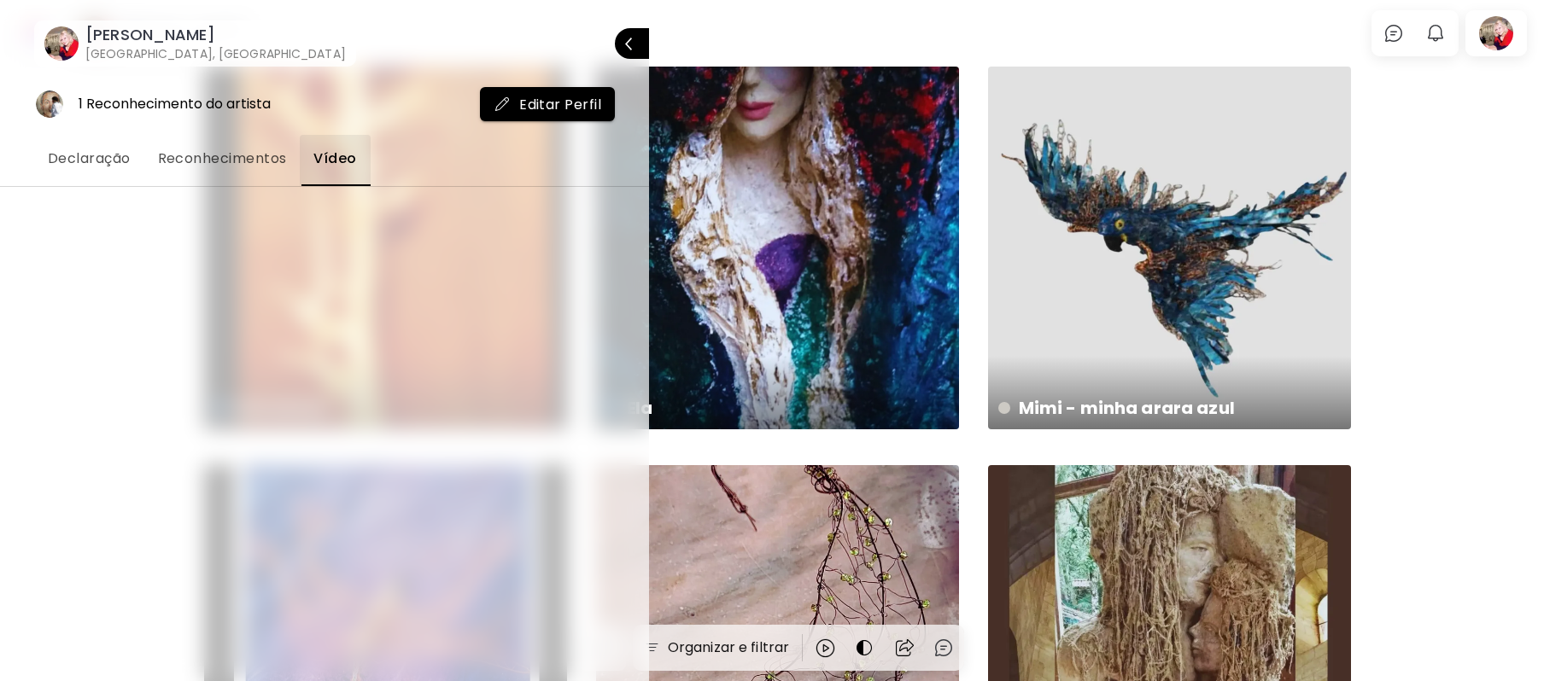  Describe the element at coordinates (547, 104) in the screenshot. I see `span: Editar Perfil` at that location.